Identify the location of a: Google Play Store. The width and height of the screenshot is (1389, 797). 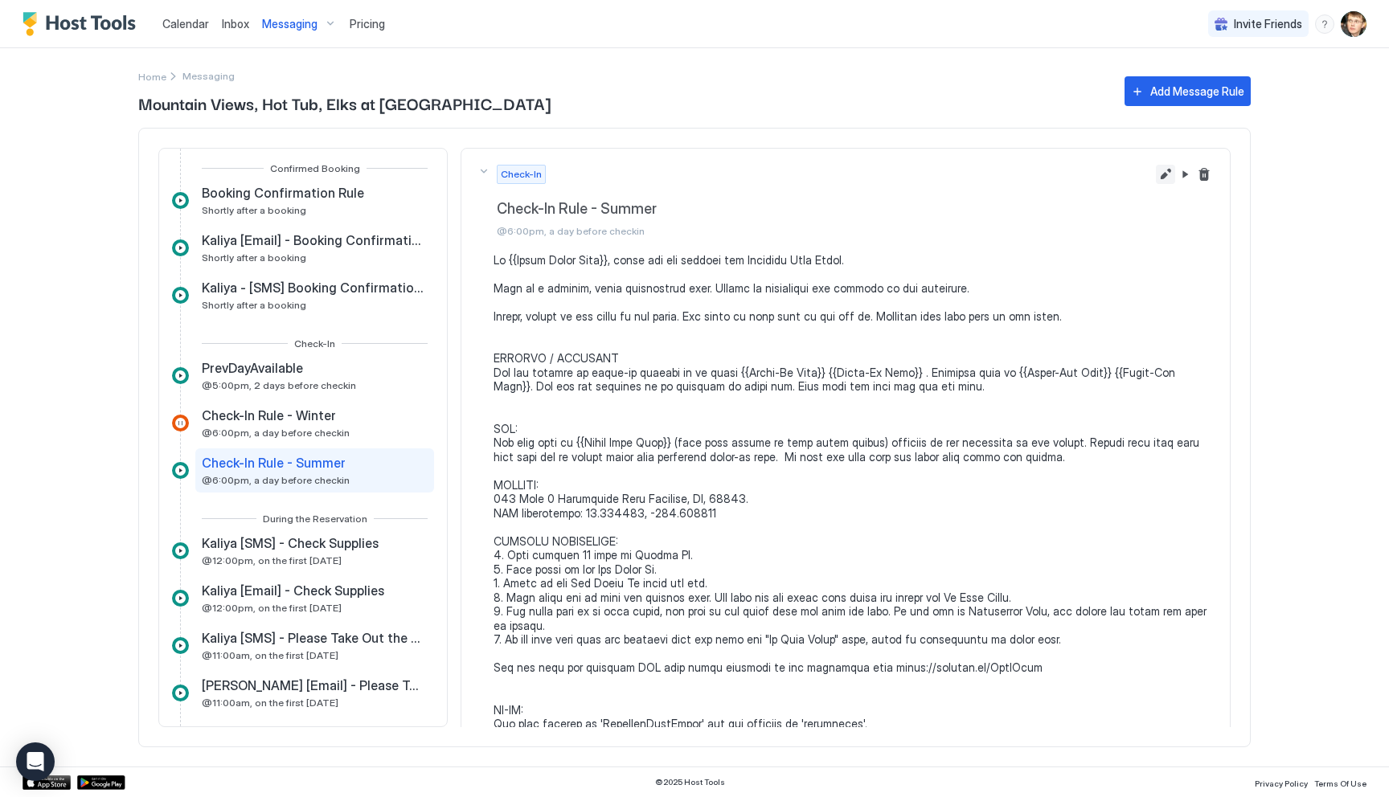
(101, 783).